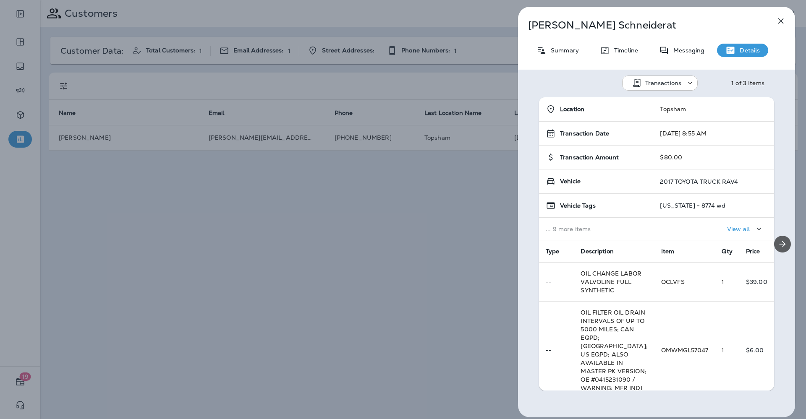 This screenshot has height=419, width=806. What do you see at coordinates (552, 251) in the screenshot?
I see `span: Type` at bounding box center [552, 251].